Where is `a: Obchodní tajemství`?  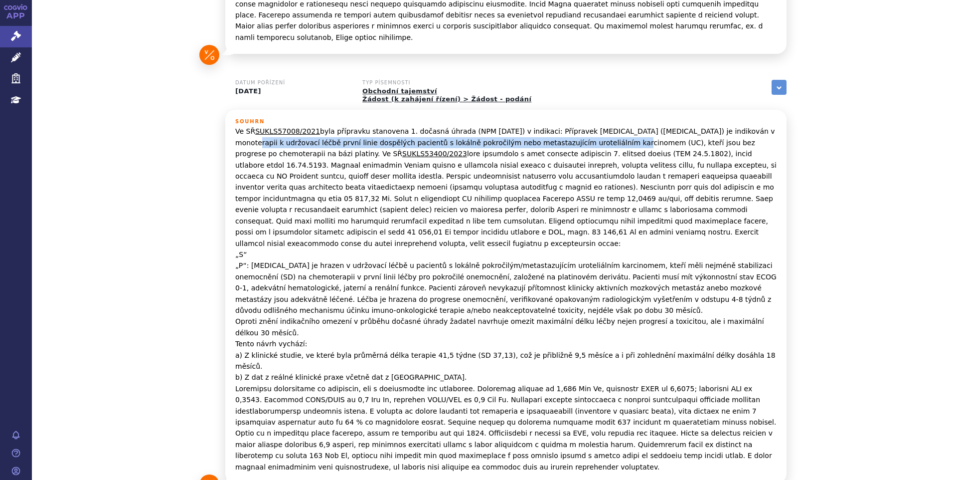
a: Obchodní tajemství is located at coordinates (400, 91).